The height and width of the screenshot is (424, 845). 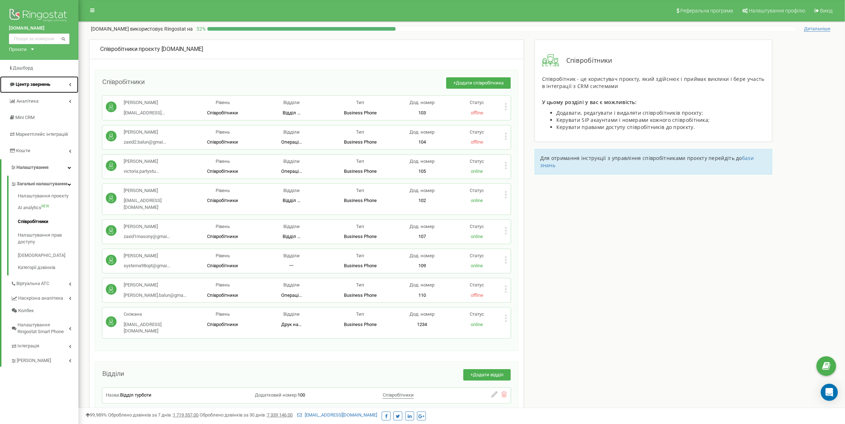 I want to click on a: Налаштування прав доступу, so click(x=48, y=238).